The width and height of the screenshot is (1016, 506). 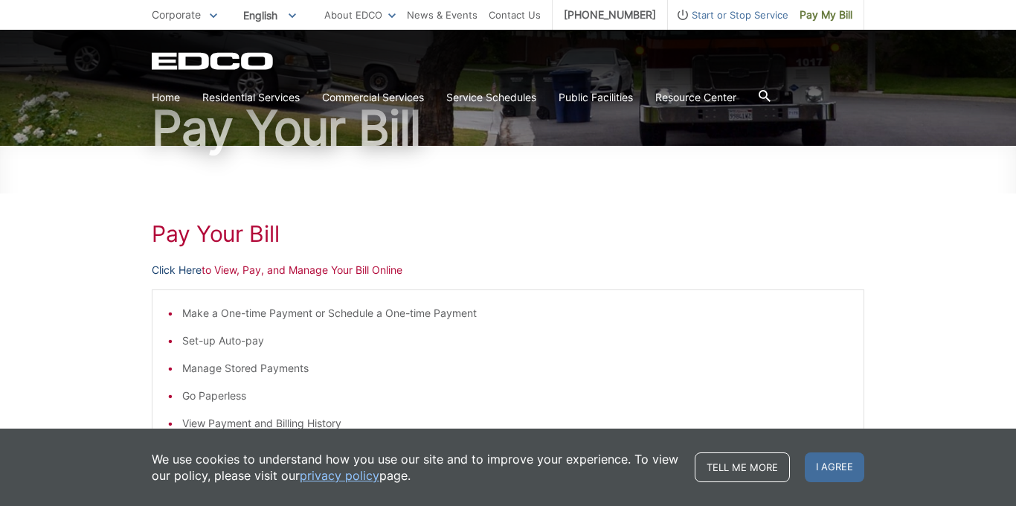 What do you see at coordinates (251, 97) in the screenshot?
I see `a: Residential Services` at bounding box center [251, 97].